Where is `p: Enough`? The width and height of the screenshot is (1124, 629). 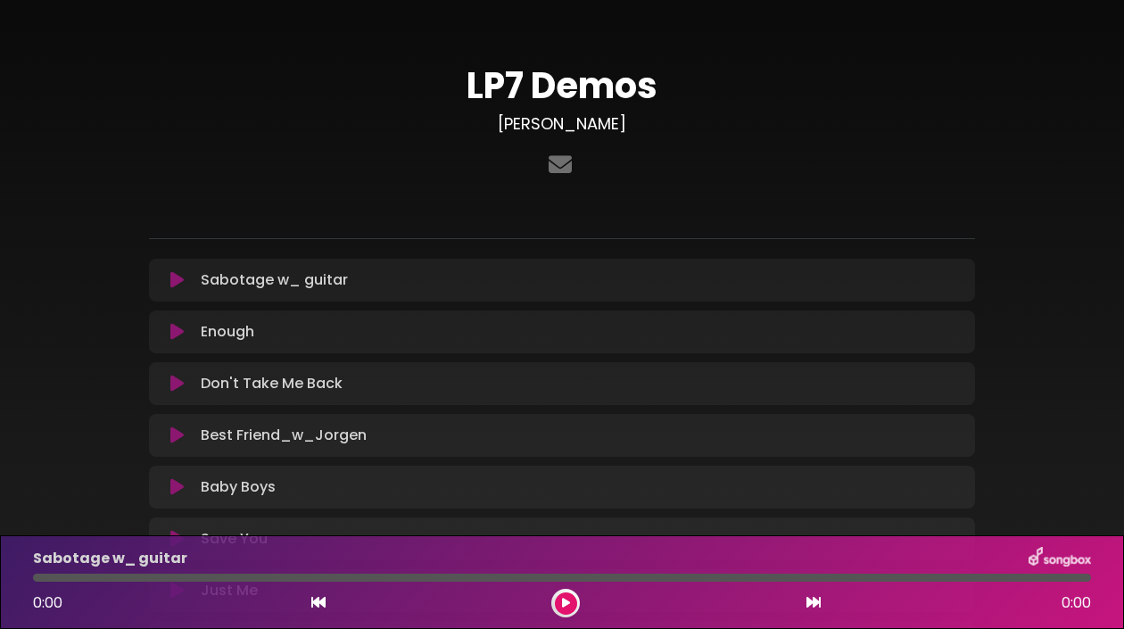
p: Enough is located at coordinates (228, 332).